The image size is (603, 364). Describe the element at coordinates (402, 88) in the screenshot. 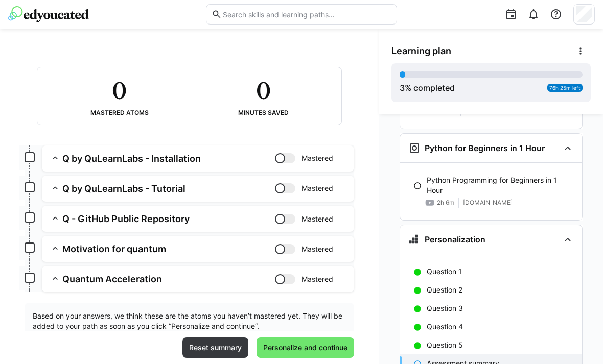

I see `span: 3` at that location.